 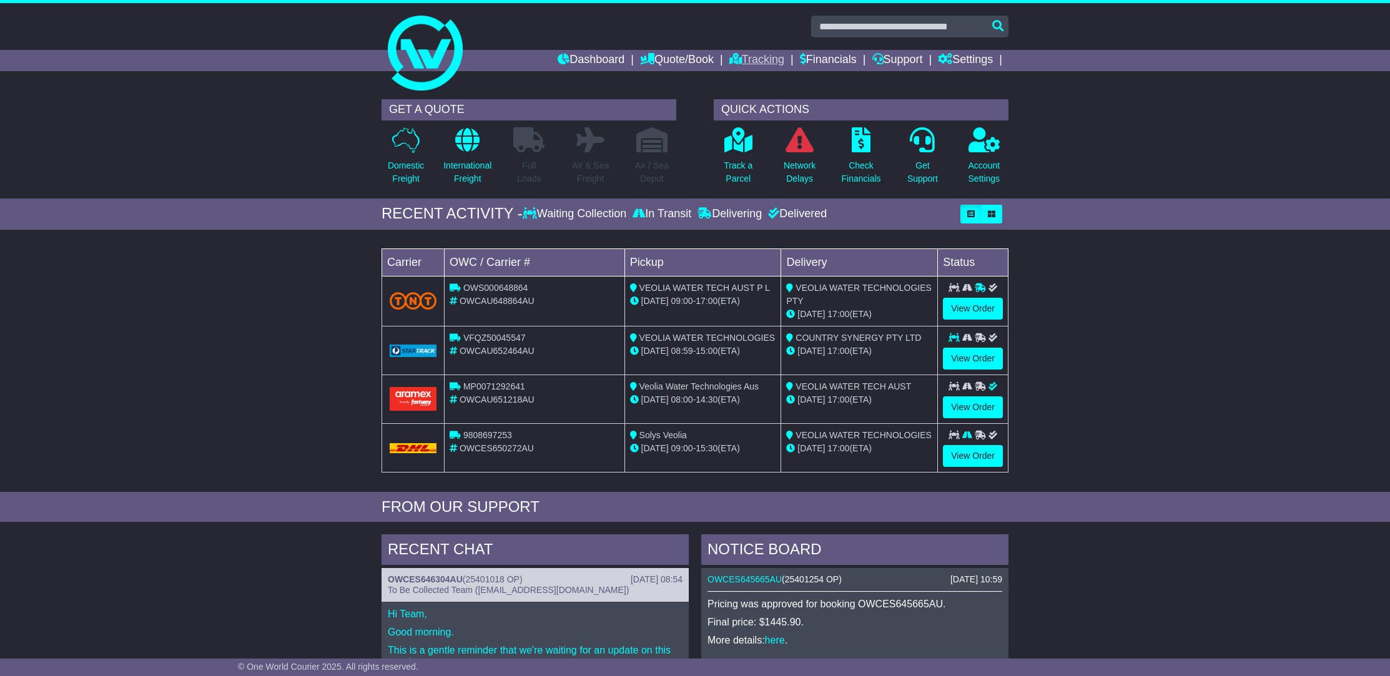 I want to click on span: OWCAU651218AU, so click(x=497, y=400).